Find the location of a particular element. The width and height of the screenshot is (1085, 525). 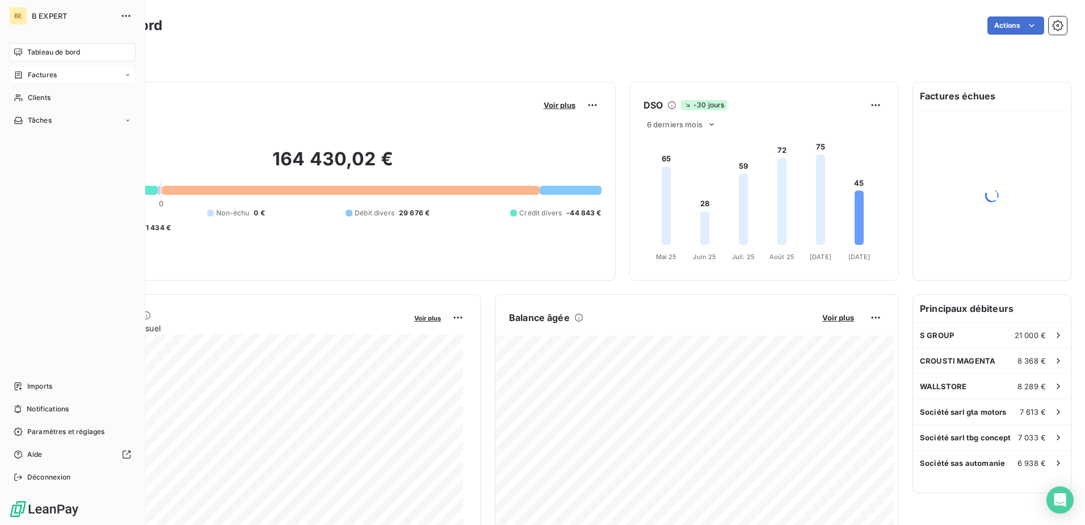

tspan: Août 25 is located at coordinates (782, 257).